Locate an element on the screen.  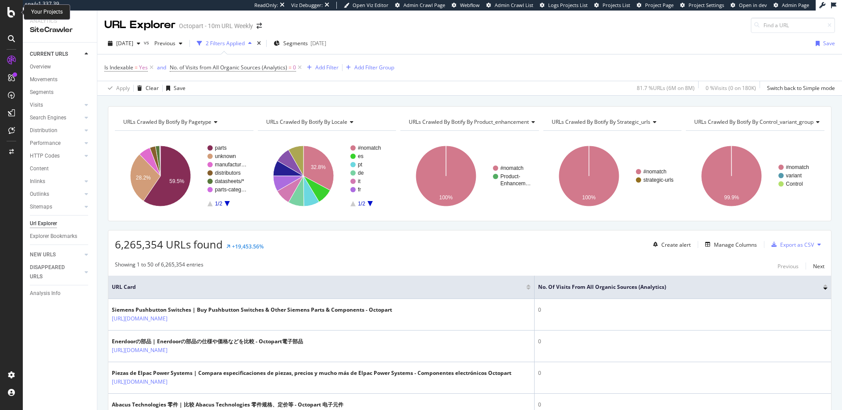
div: HTTP Codes is located at coordinates (45, 156).